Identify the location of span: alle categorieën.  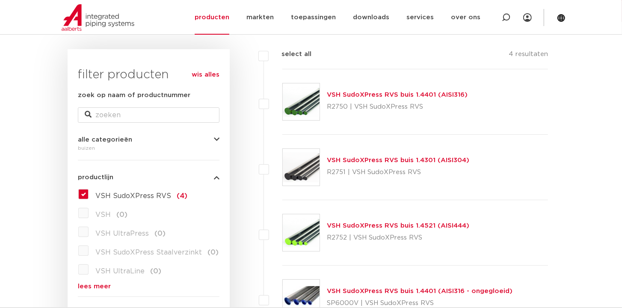
(105, 140).